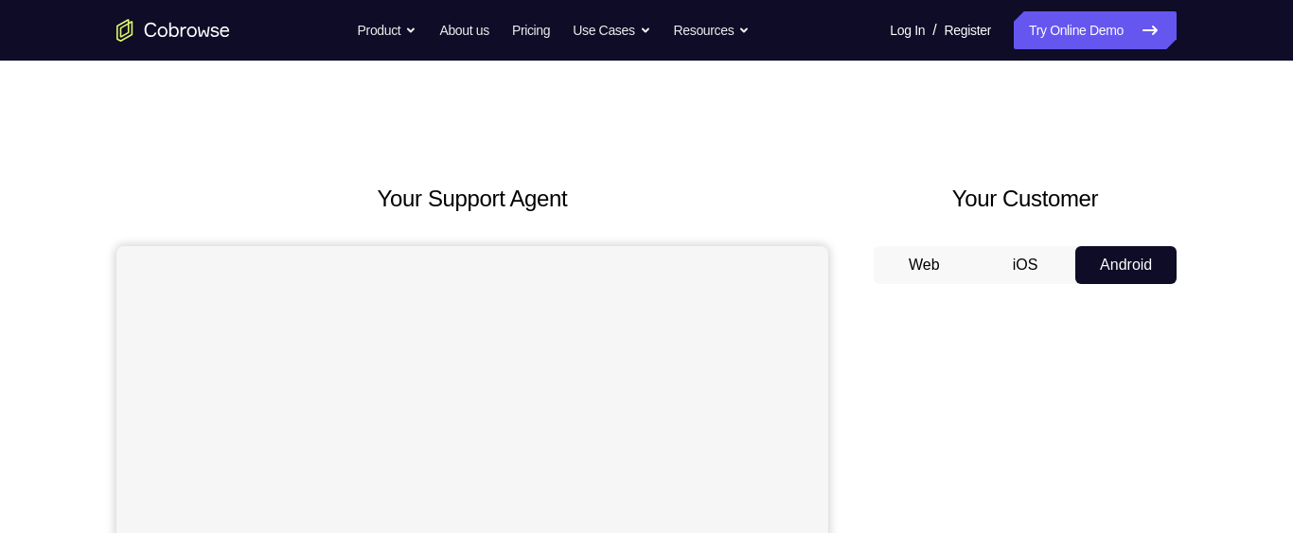  Describe the element at coordinates (924, 265) in the screenshot. I see `button: Web` at that location.